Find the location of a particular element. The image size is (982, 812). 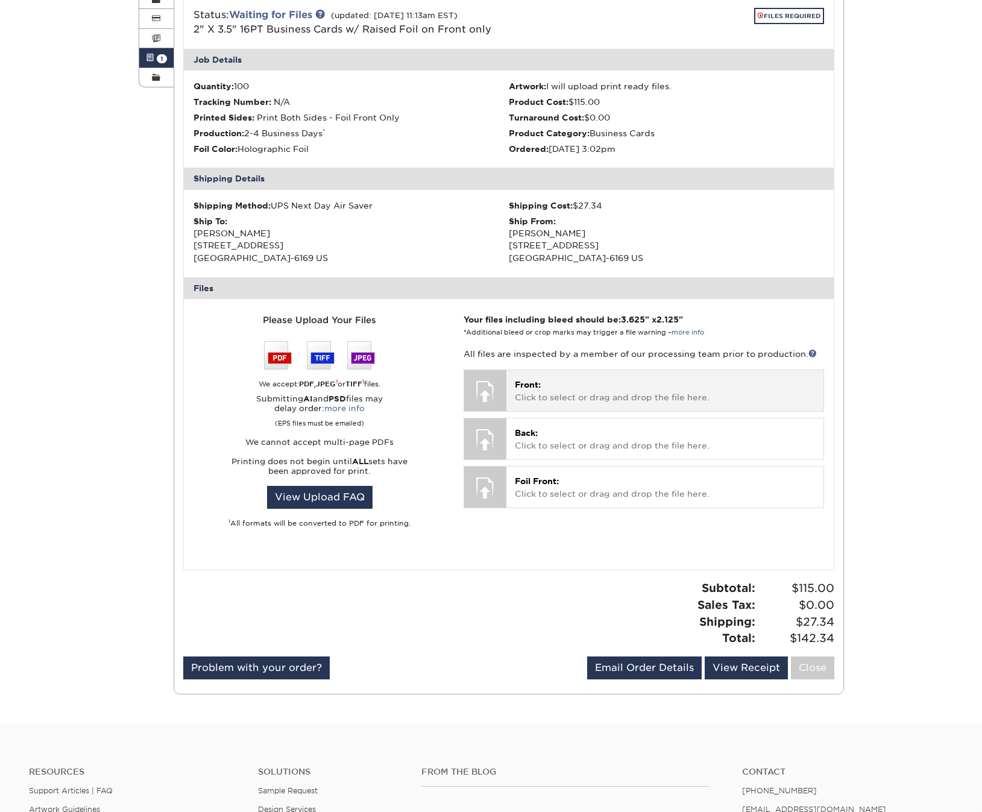

span: 3.625 is located at coordinates (633, 320).